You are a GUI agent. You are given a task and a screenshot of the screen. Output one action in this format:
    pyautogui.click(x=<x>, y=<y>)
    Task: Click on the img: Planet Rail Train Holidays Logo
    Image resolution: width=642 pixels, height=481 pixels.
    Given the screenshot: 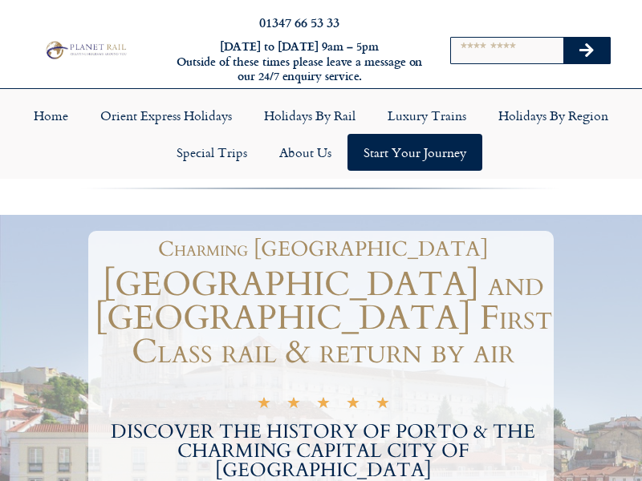 What is the action you would take?
    pyautogui.click(x=85, y=50)
    